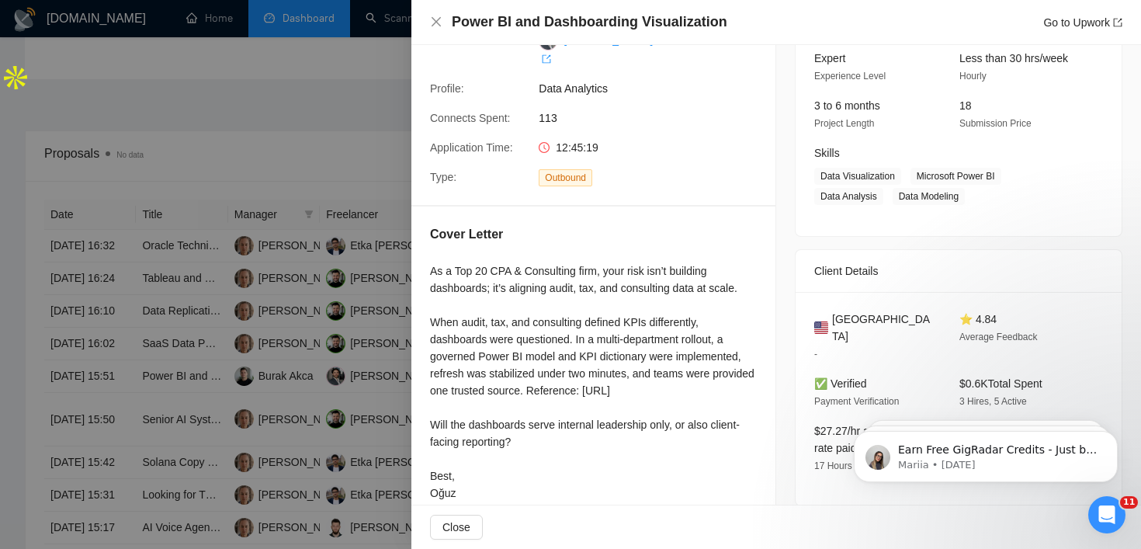  I want to click on span: 12:45:19, so click(577, 147).